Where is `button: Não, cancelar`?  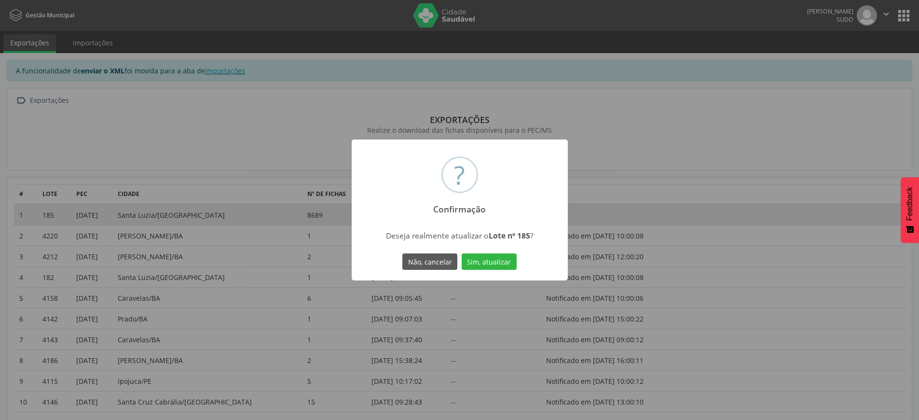
button: Não, cancelar is located at coordinates (430, 261).